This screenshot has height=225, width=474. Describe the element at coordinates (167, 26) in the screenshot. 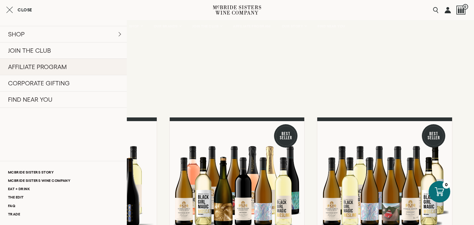

I see `a: OUR BRANDS` at that location.